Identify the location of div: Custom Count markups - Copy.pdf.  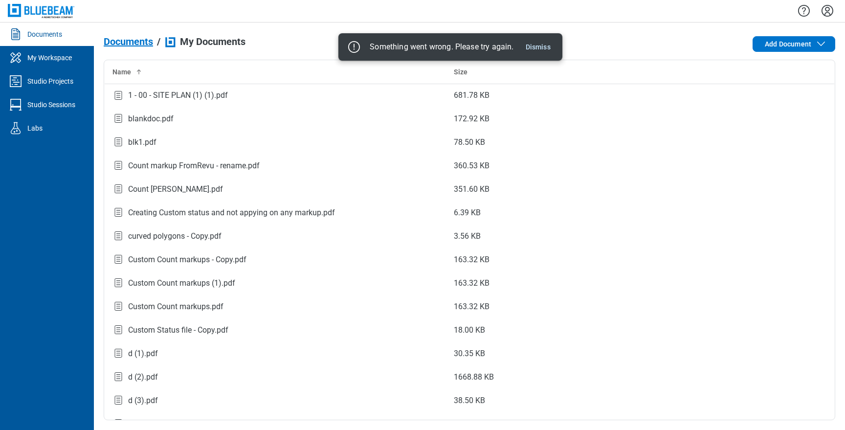
(187, 260).